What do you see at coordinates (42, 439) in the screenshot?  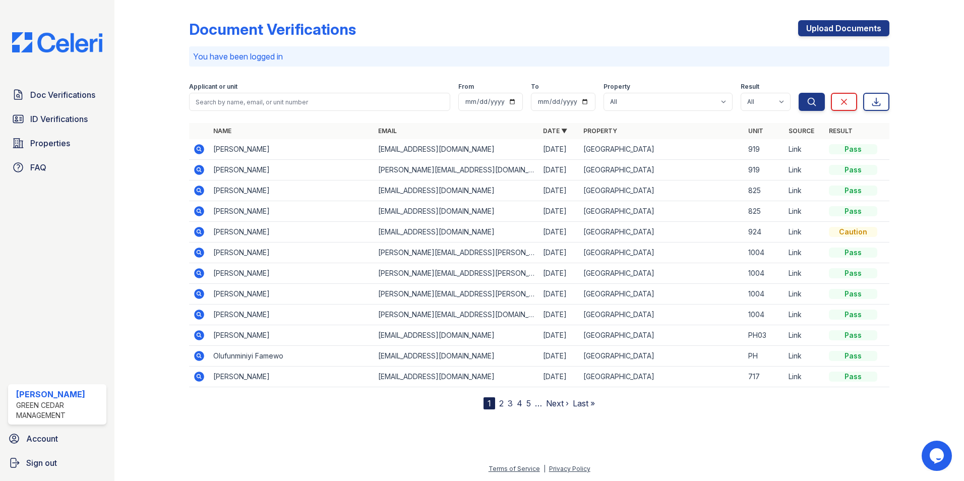 I see `span: Account` at bounding box center [42, 439].